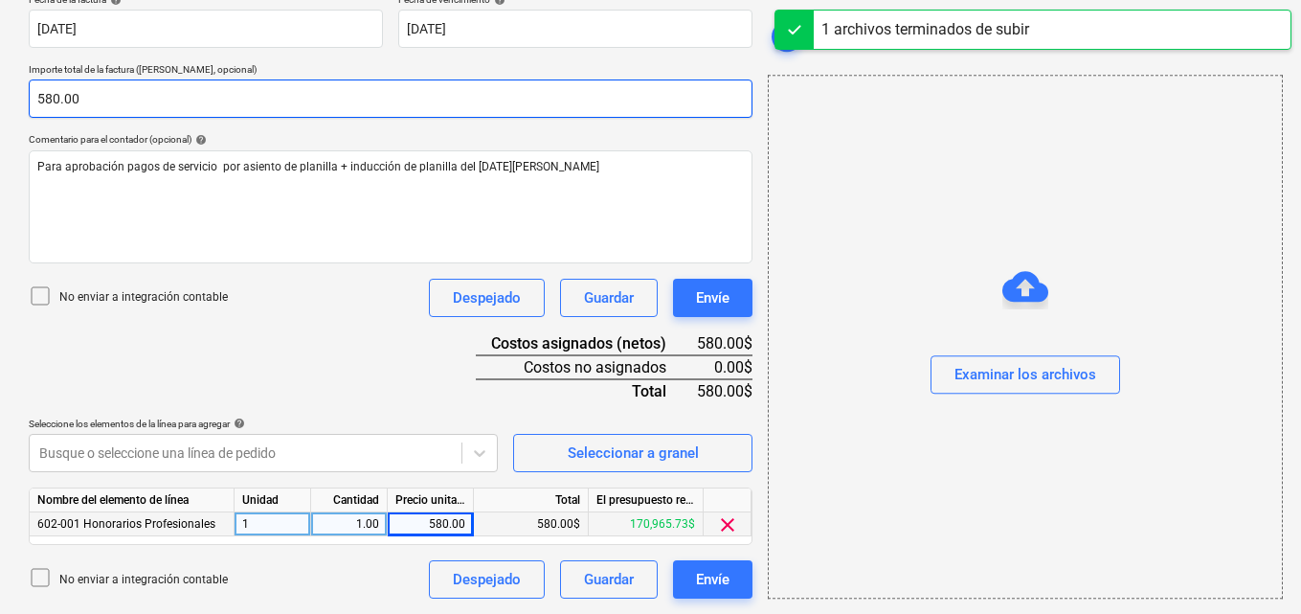  I want to click on div: Cantidad, so click(349, 500).